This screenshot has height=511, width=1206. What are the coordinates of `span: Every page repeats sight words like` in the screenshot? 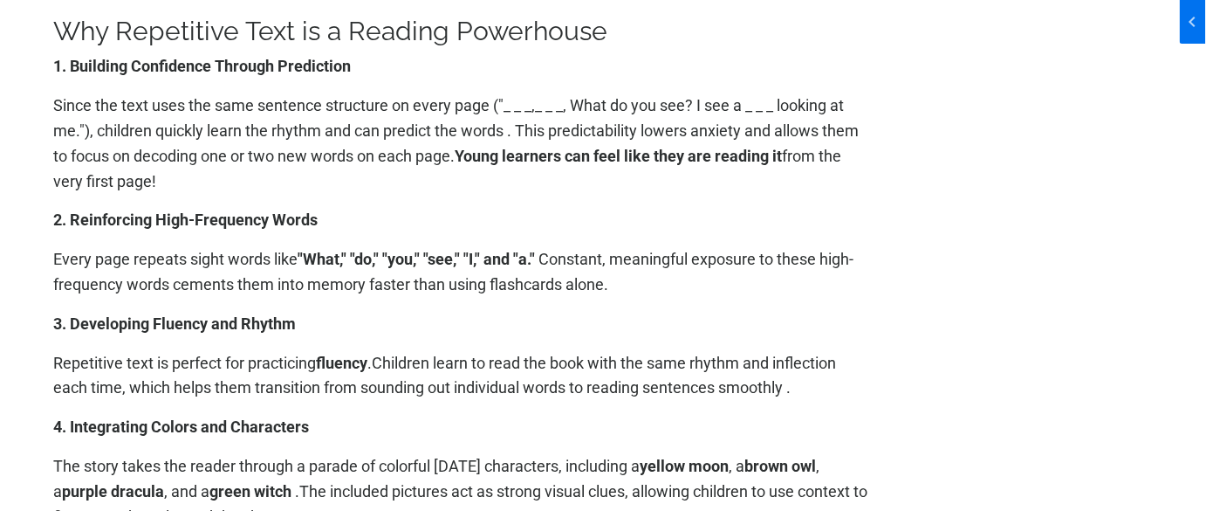 It's located at (175, 258).